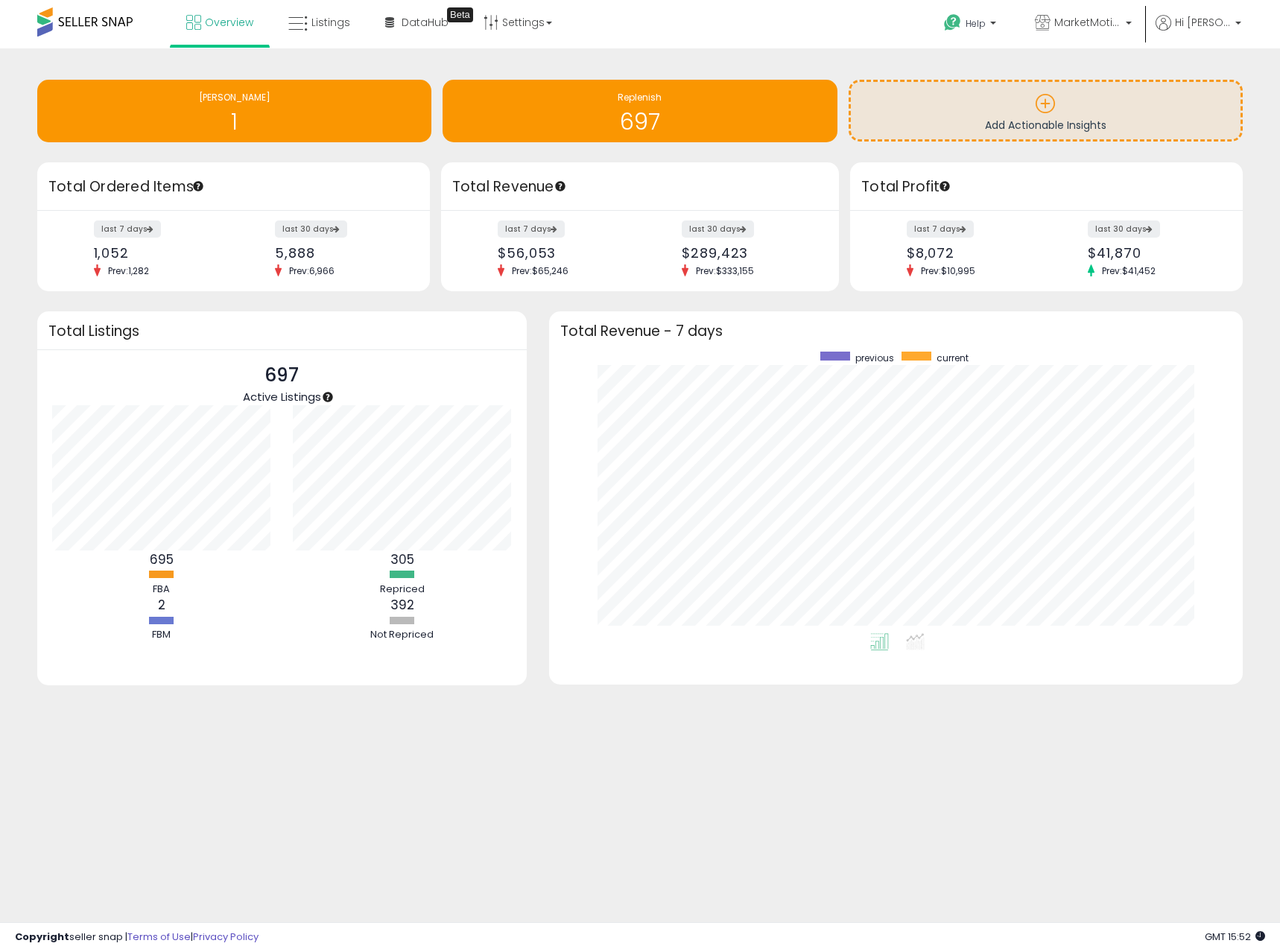  Describe the element at coordinates (311, 270) in the screenshot. I see `span: Prev: 6,966` at that location.